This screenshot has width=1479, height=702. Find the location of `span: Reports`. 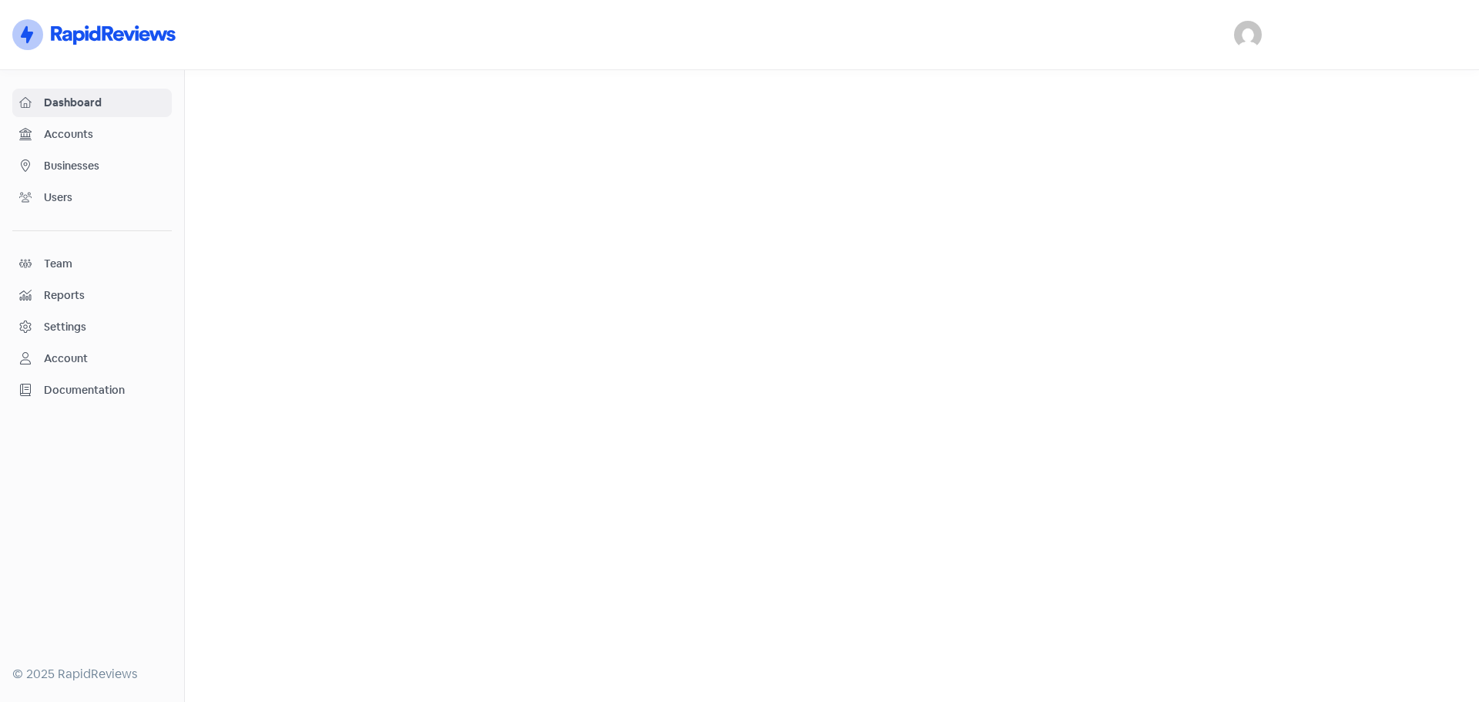

span: Reports is located at coordinates (104, 295).